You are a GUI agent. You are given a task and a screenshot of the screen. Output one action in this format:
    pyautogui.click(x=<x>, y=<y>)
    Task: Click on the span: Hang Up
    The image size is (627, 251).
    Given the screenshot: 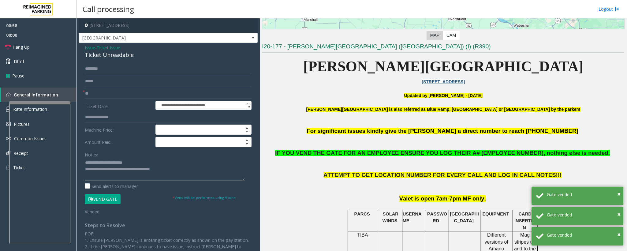 What is the action you would take?
    pyautogui.click(x=21, y=47)
    